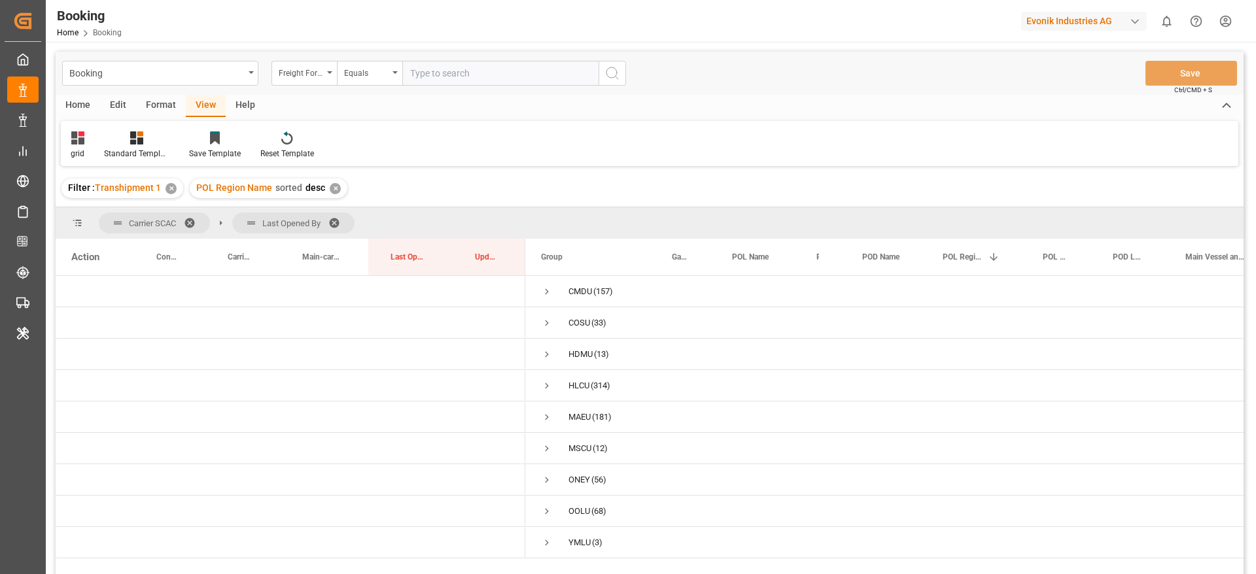  I want to click on span: Container No., so click(167, 257).